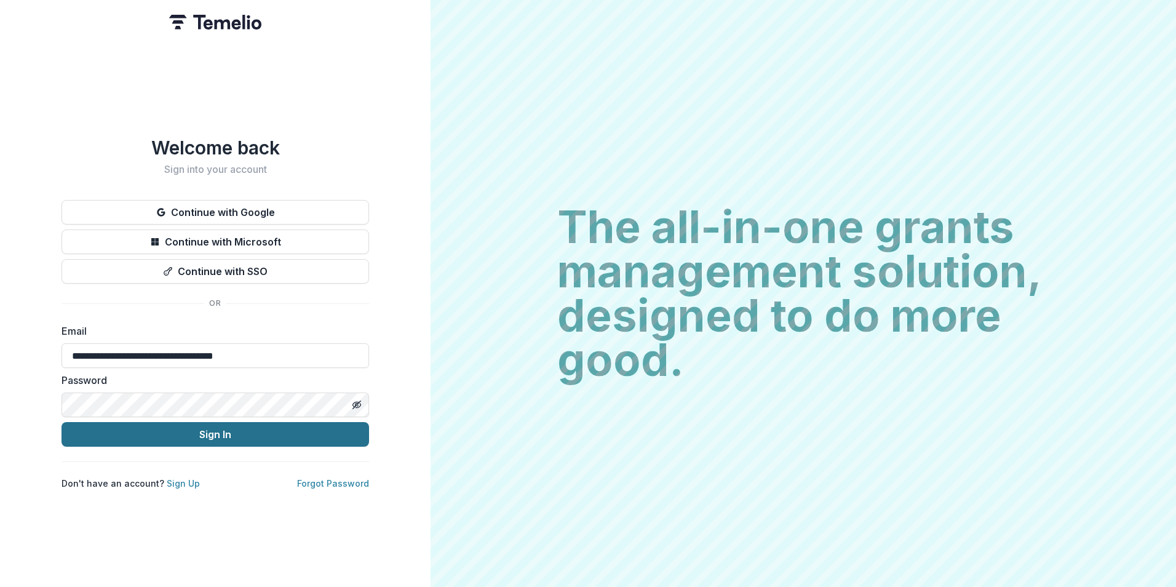 The image size is (1176, 587). Describe the element at coordinates (215, 242) in the screenshot. I see `button: Continue with Microsoft` at that location.